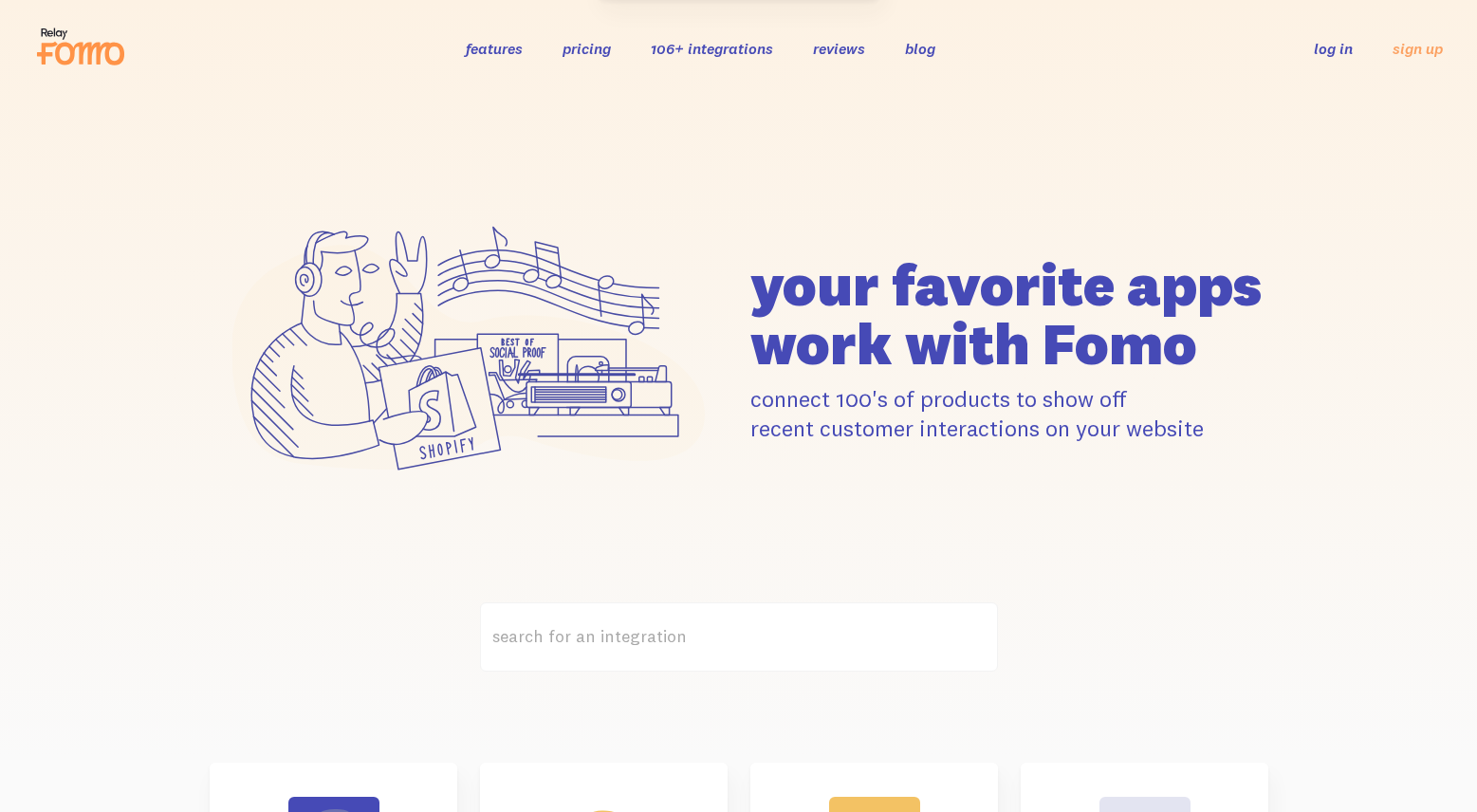  I want to click on a: log in, so click(1333, 48).